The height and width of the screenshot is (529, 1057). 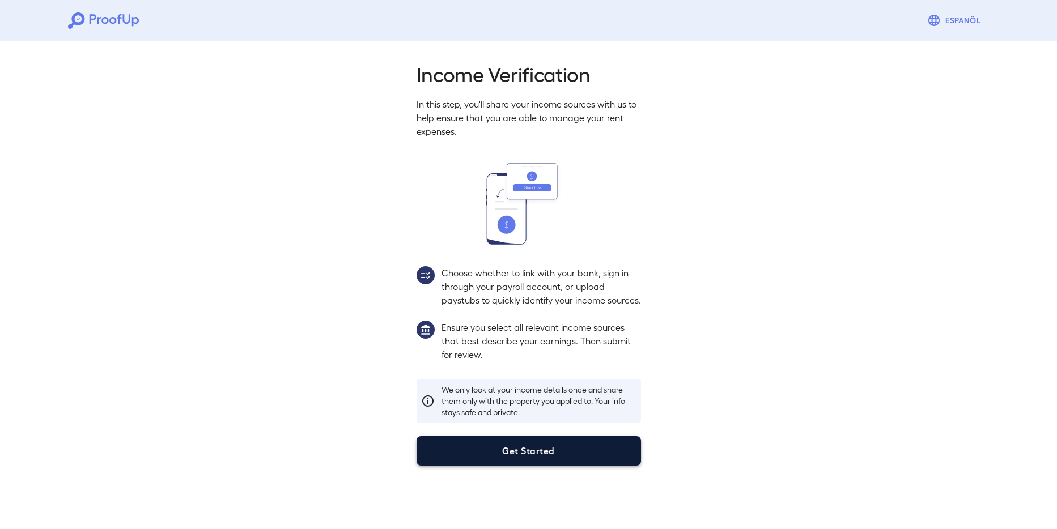 What do you see at coordinates (529, 74) in the screenshot?
I see `h2: Income Verification` at bounding box center [529, 74].